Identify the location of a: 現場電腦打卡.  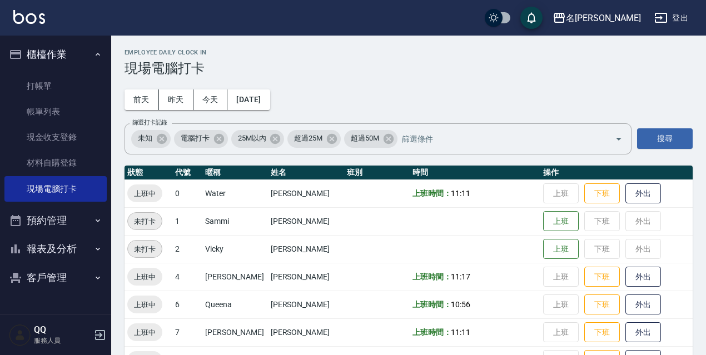
(56, 189).